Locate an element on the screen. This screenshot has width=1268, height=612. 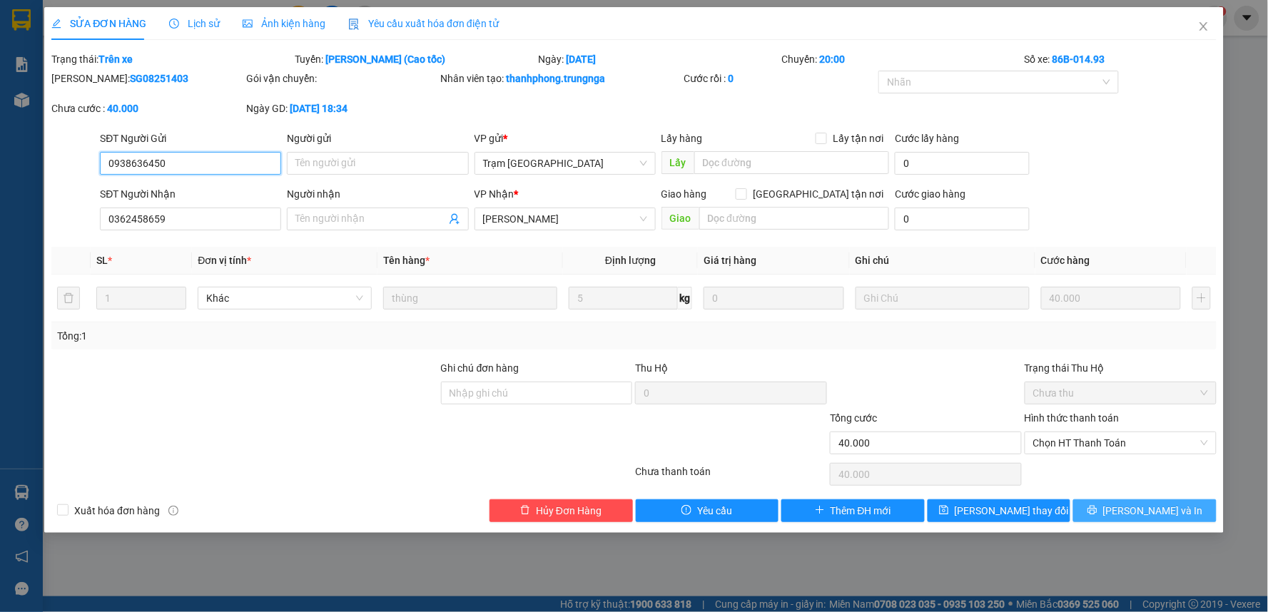
div: Trạng thái Thu Hộ is located at coordinates (1120, 368).